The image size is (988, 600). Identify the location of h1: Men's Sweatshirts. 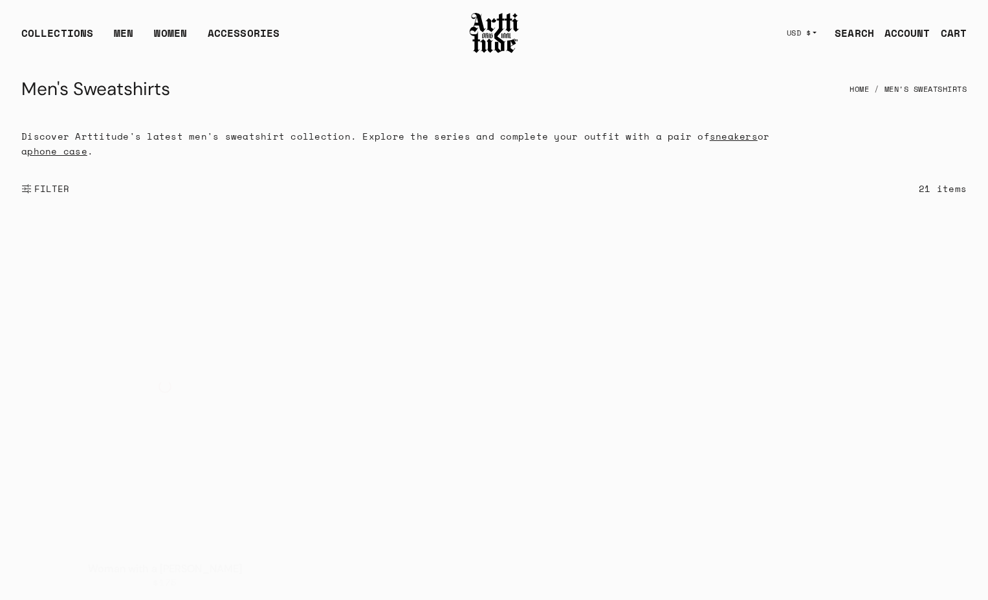
(96, 89).